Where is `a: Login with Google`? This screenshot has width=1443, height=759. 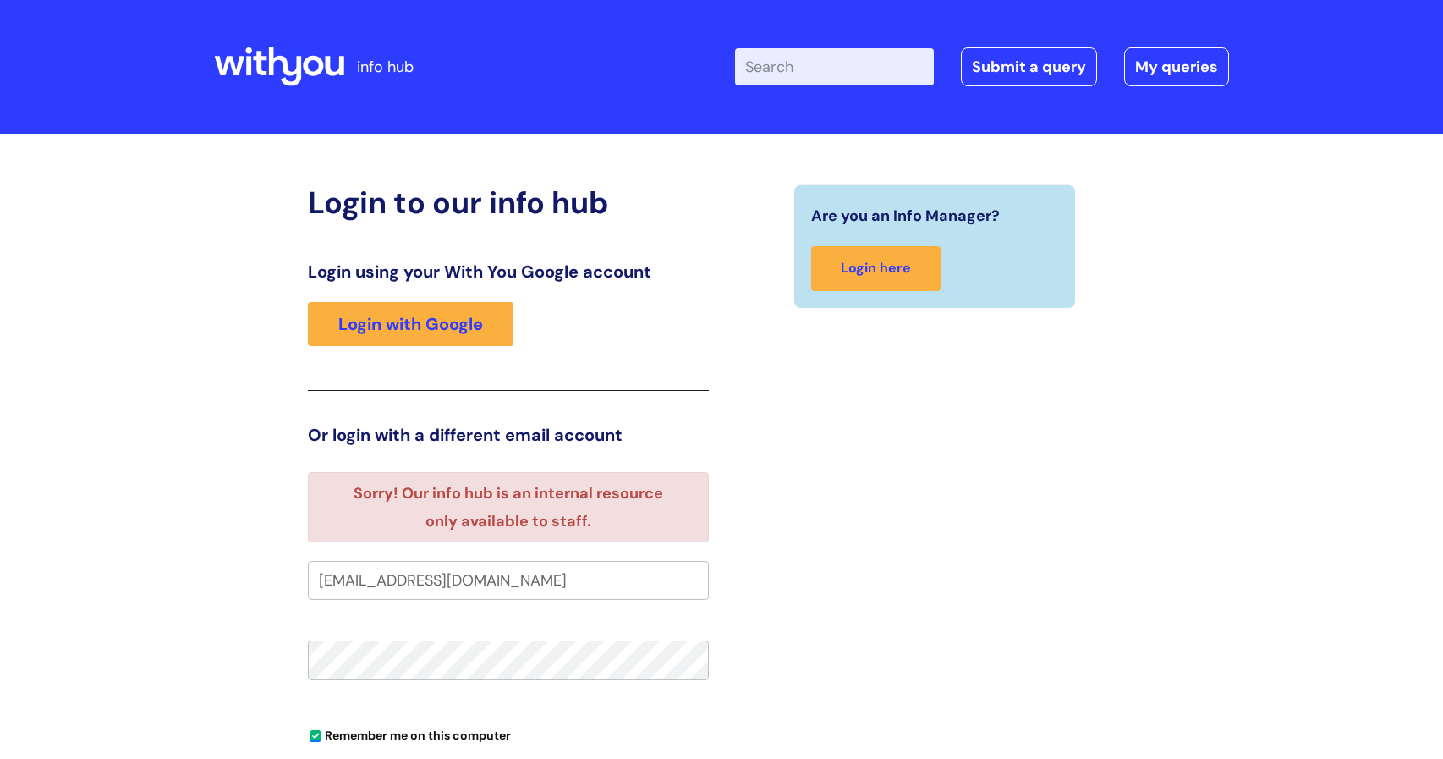
a: Login with Google is located at coordinates (410, 324).